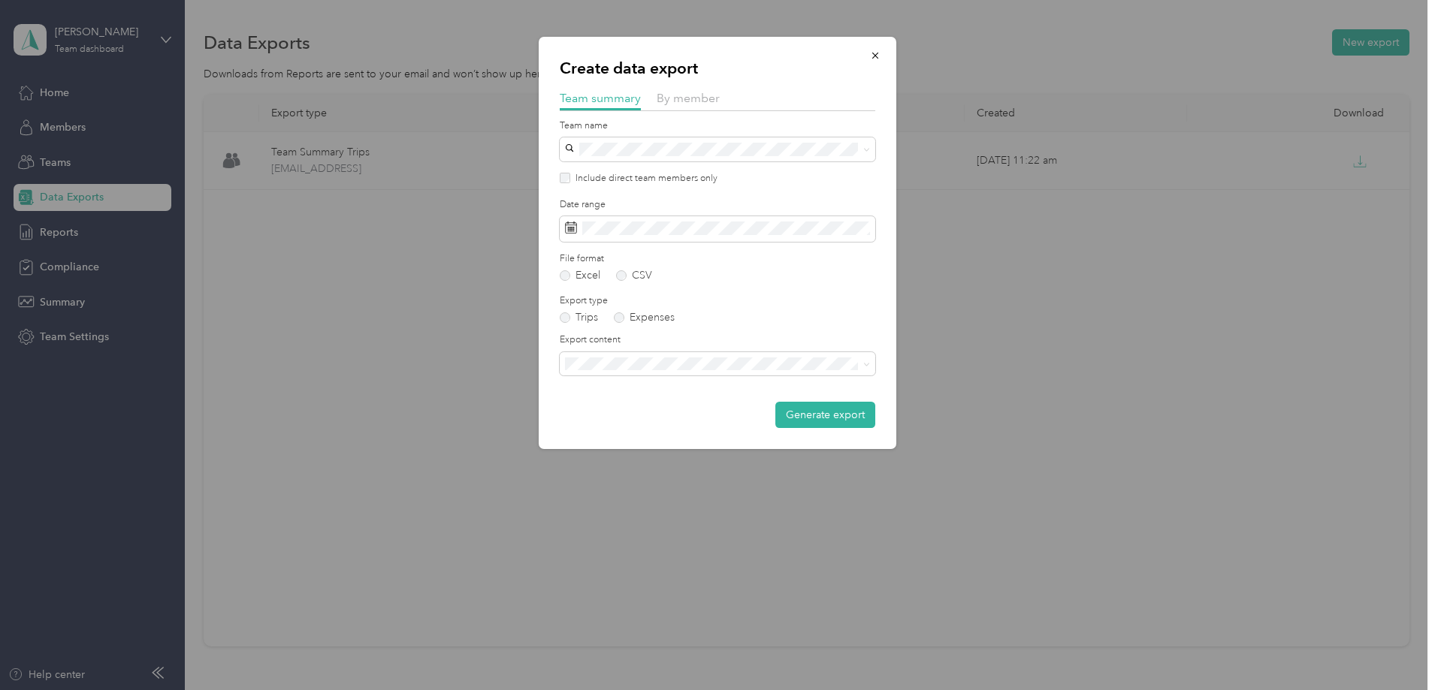 The image size is (1435, 690). Describe the element at coordinates (717, 301) in the screenshot. I see `label: Export type` at that location.